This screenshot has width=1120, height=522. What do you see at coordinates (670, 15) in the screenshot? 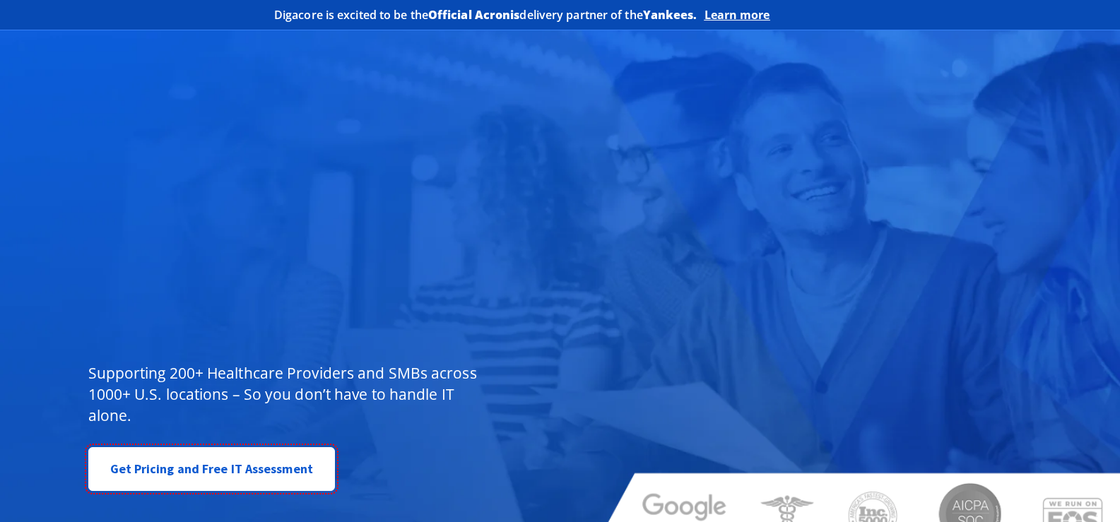
I see `b: Yankees.` at bounding box center [670, 15].